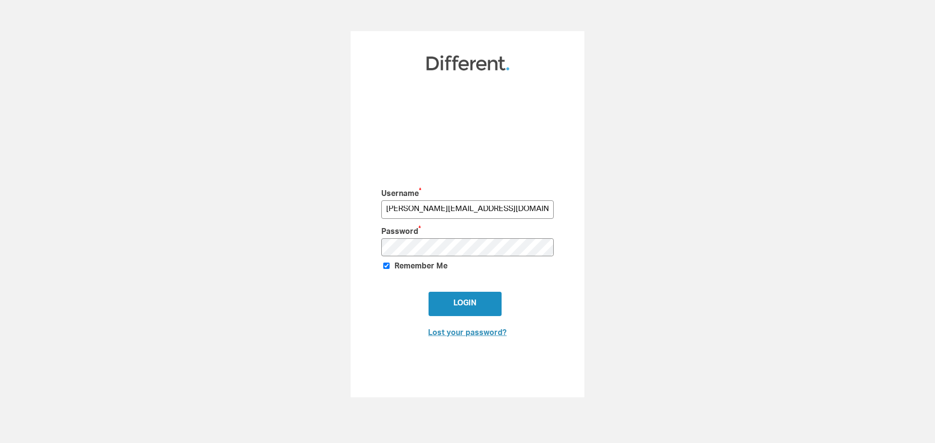  I want to click on input: Login, so click(465, 304).